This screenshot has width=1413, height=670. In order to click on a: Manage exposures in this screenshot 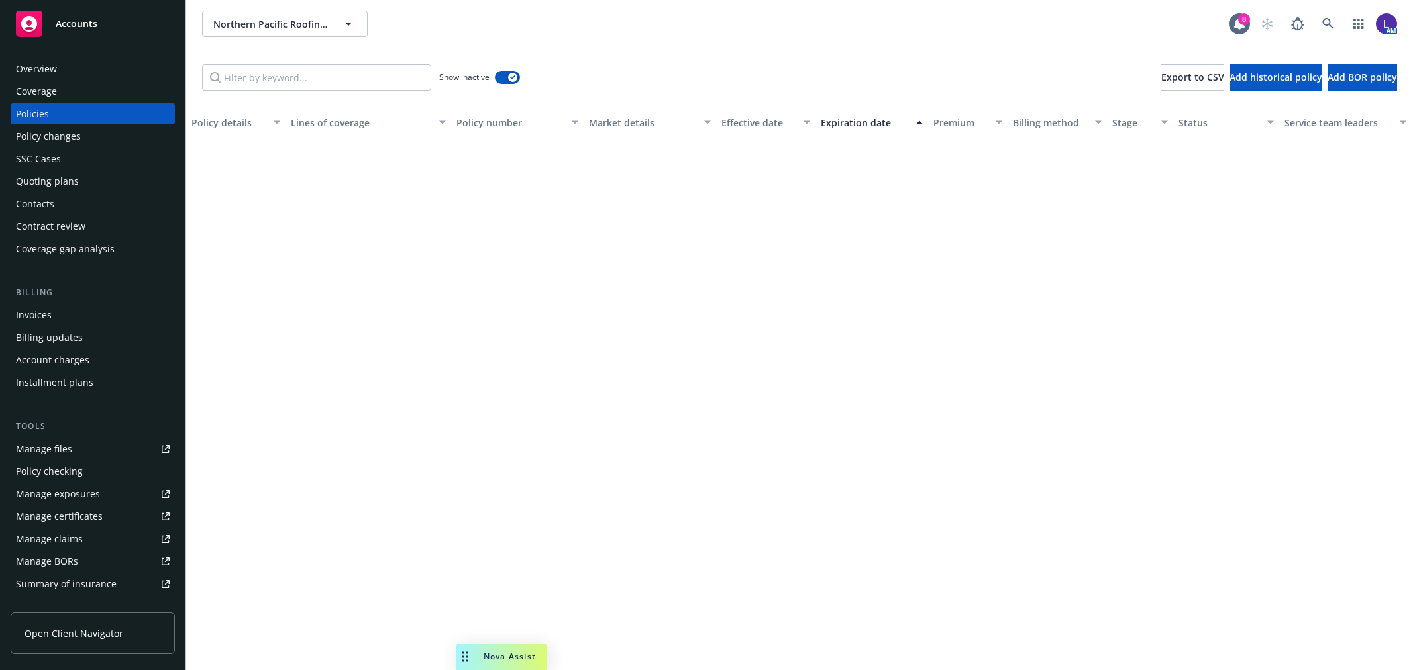, I will do `click(93, 494)`.